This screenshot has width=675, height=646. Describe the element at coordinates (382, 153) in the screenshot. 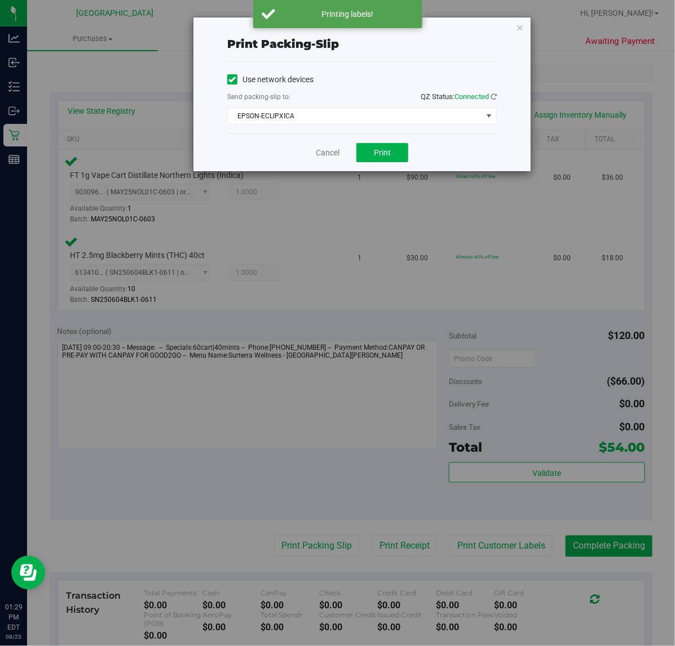

I see `button: Print` at that location.